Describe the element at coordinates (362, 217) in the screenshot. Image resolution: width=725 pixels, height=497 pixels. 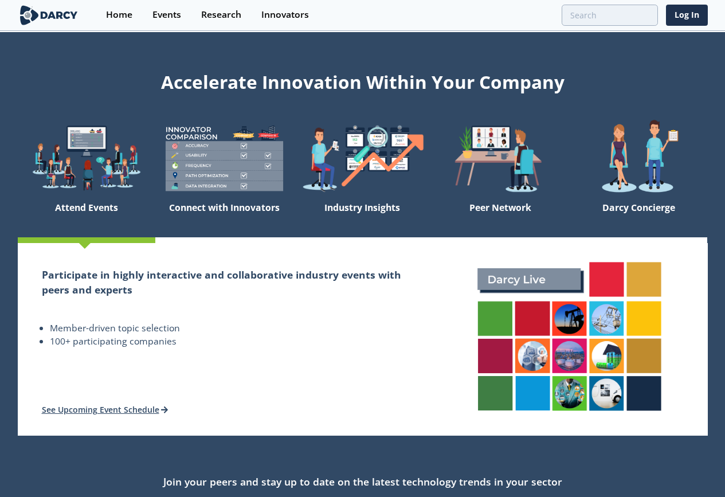
I see `div: Industry Insights` at that location.